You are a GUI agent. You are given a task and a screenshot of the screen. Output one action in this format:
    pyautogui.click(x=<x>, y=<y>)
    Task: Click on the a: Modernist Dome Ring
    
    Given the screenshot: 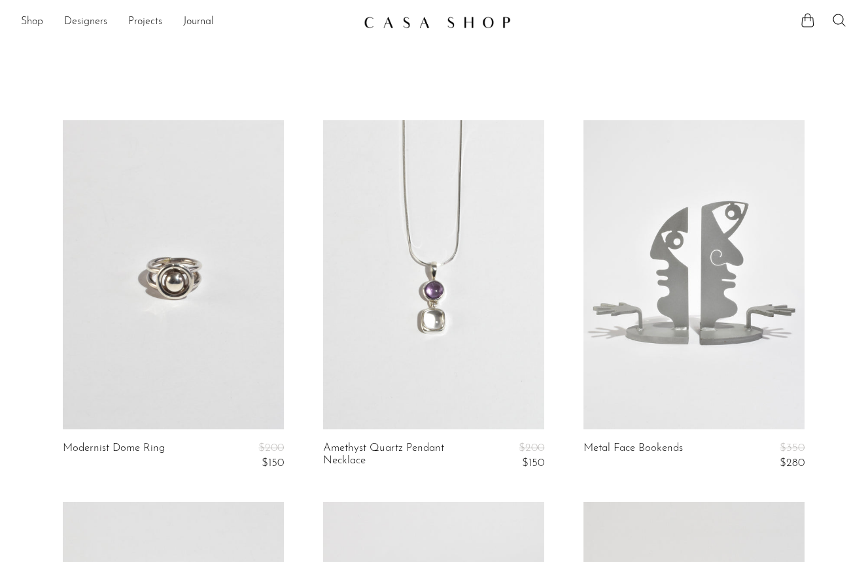 What is the action you would take?
    pyautogui.click(x=114, y=456)
    